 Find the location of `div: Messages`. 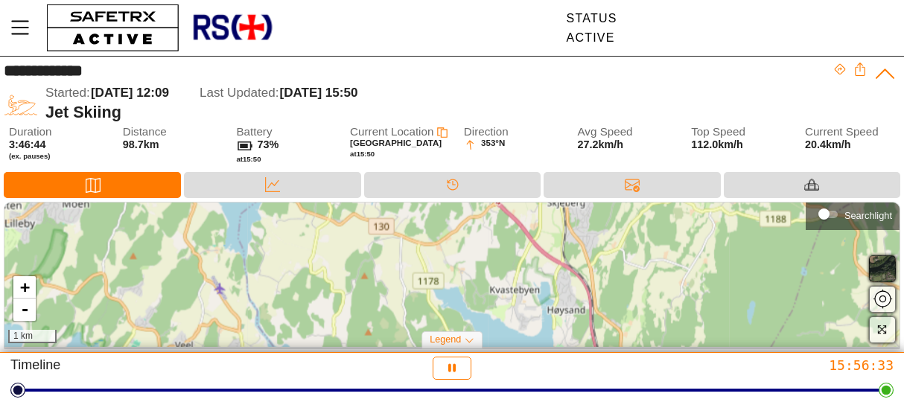

div: Messages is located at coordinates (632, 185).